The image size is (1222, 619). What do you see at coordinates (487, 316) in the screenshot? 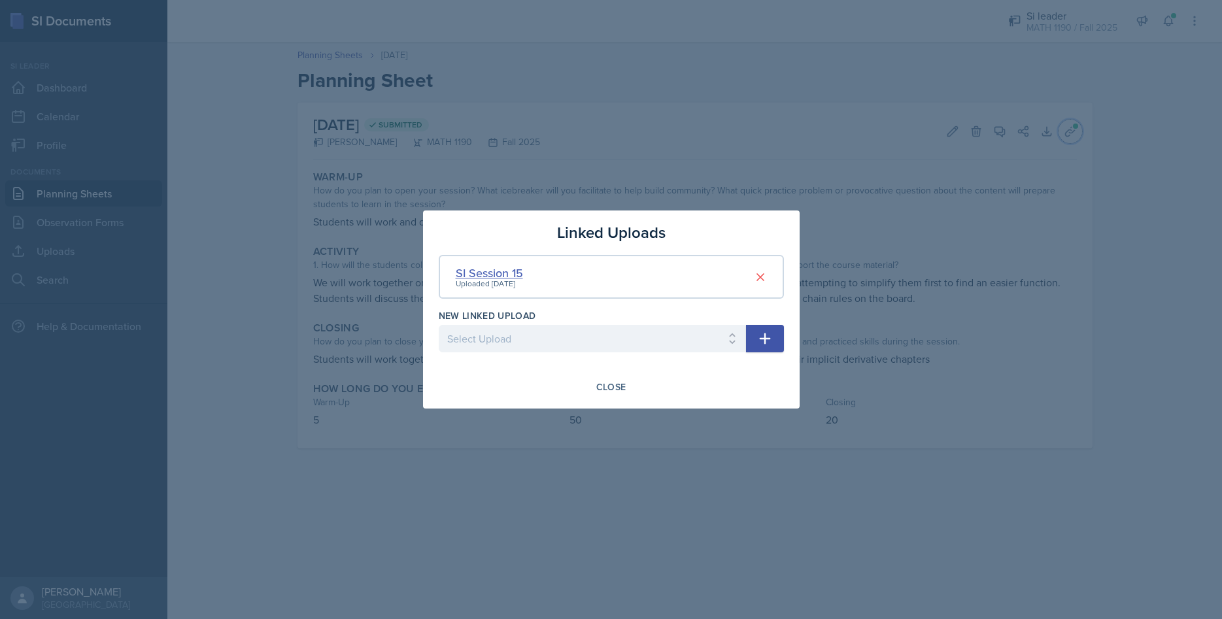
I see `label: New Linked Upload` at bounding box center [487, 316].